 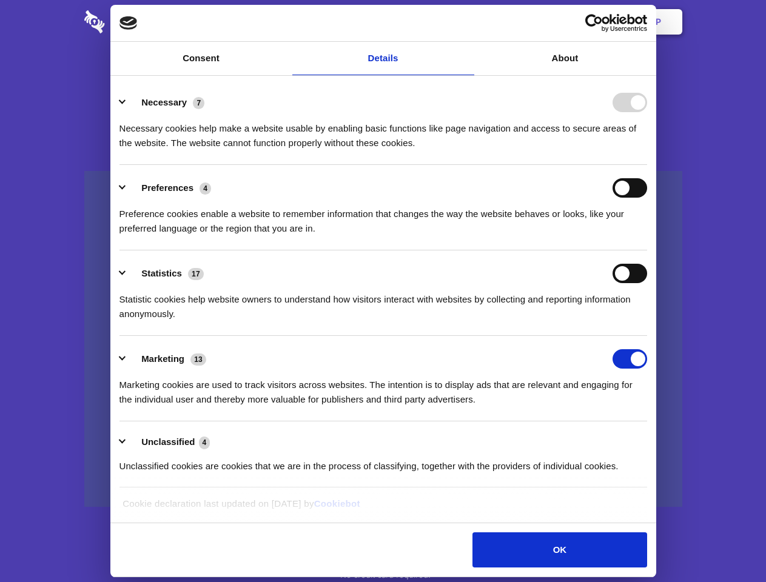 I want to click on a: Contact, so click(x=520, y=22).